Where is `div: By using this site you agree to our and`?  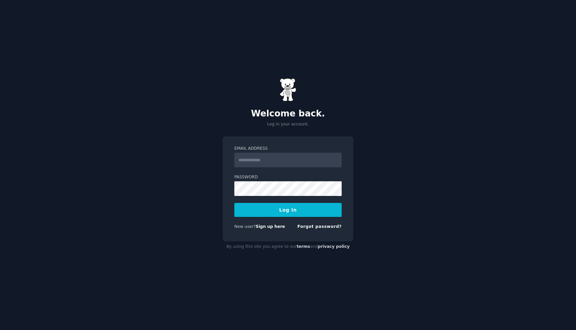 div: By using this site you agree to our and is located at coordinates (288, 247).